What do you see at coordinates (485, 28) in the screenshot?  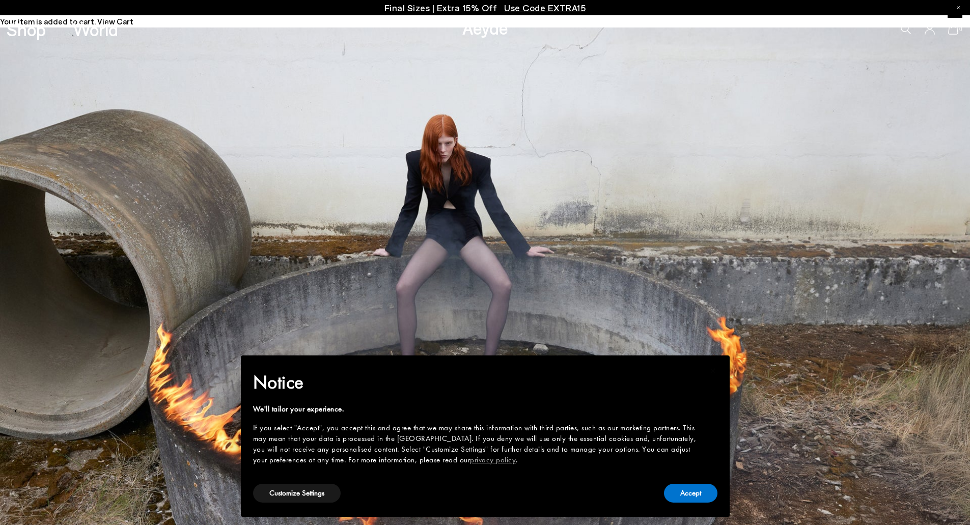 I see `a: Aeyde` at bounding box center [485, 28].